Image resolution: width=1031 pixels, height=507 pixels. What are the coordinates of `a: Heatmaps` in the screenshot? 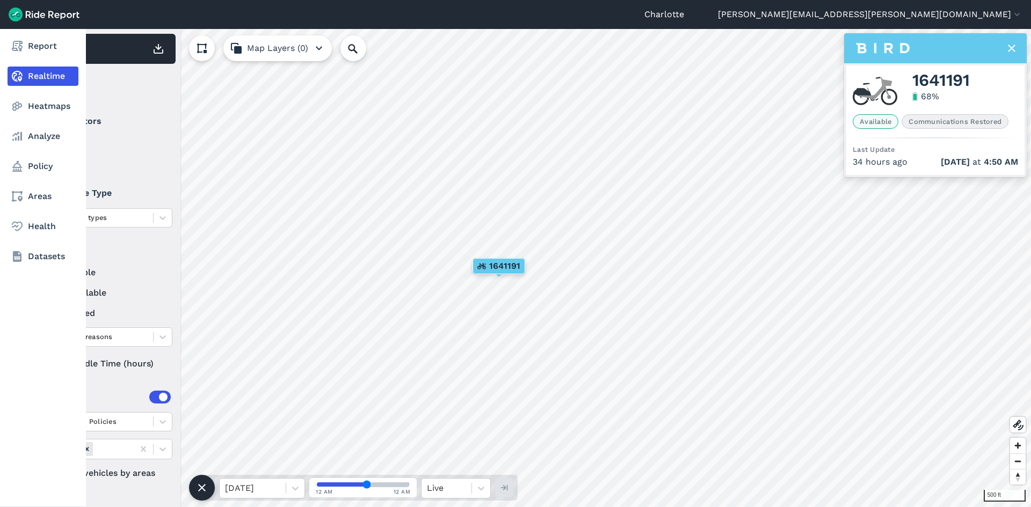 It's located at (43, 106).